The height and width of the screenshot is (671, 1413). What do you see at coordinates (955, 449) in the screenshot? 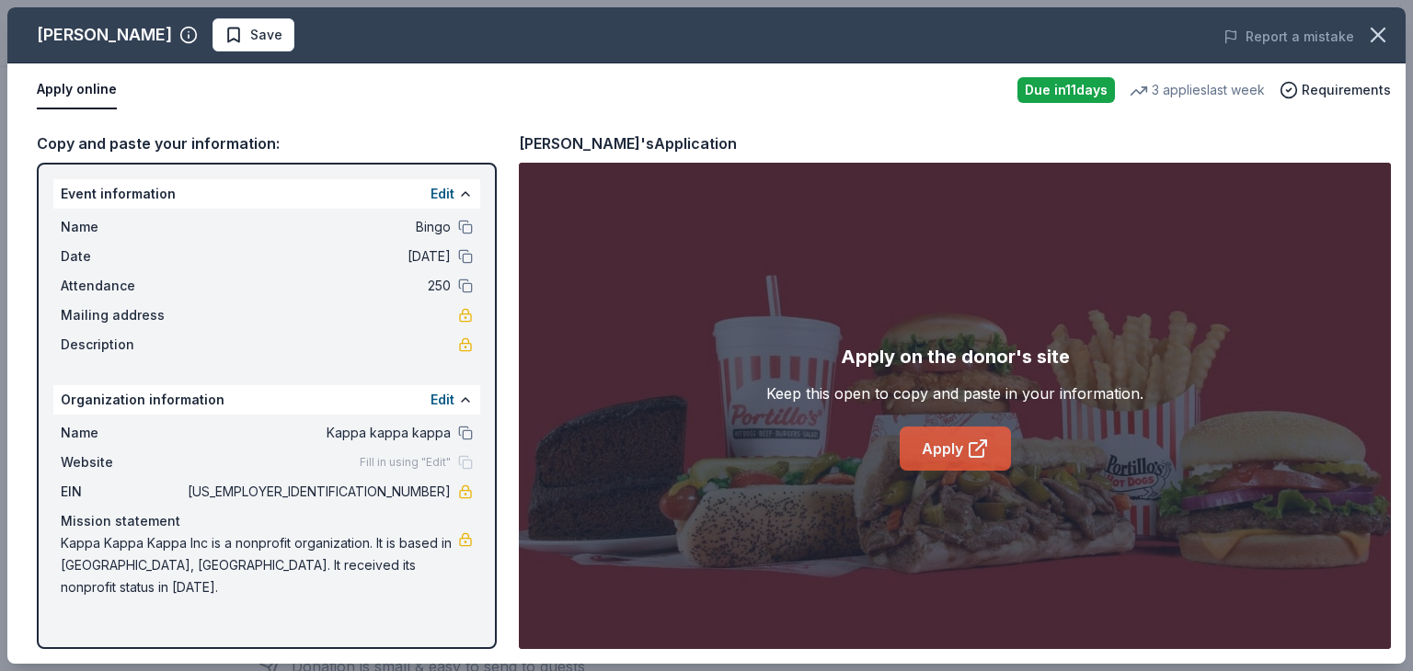
I see `a: Apply` at bounding box center [955, 449].